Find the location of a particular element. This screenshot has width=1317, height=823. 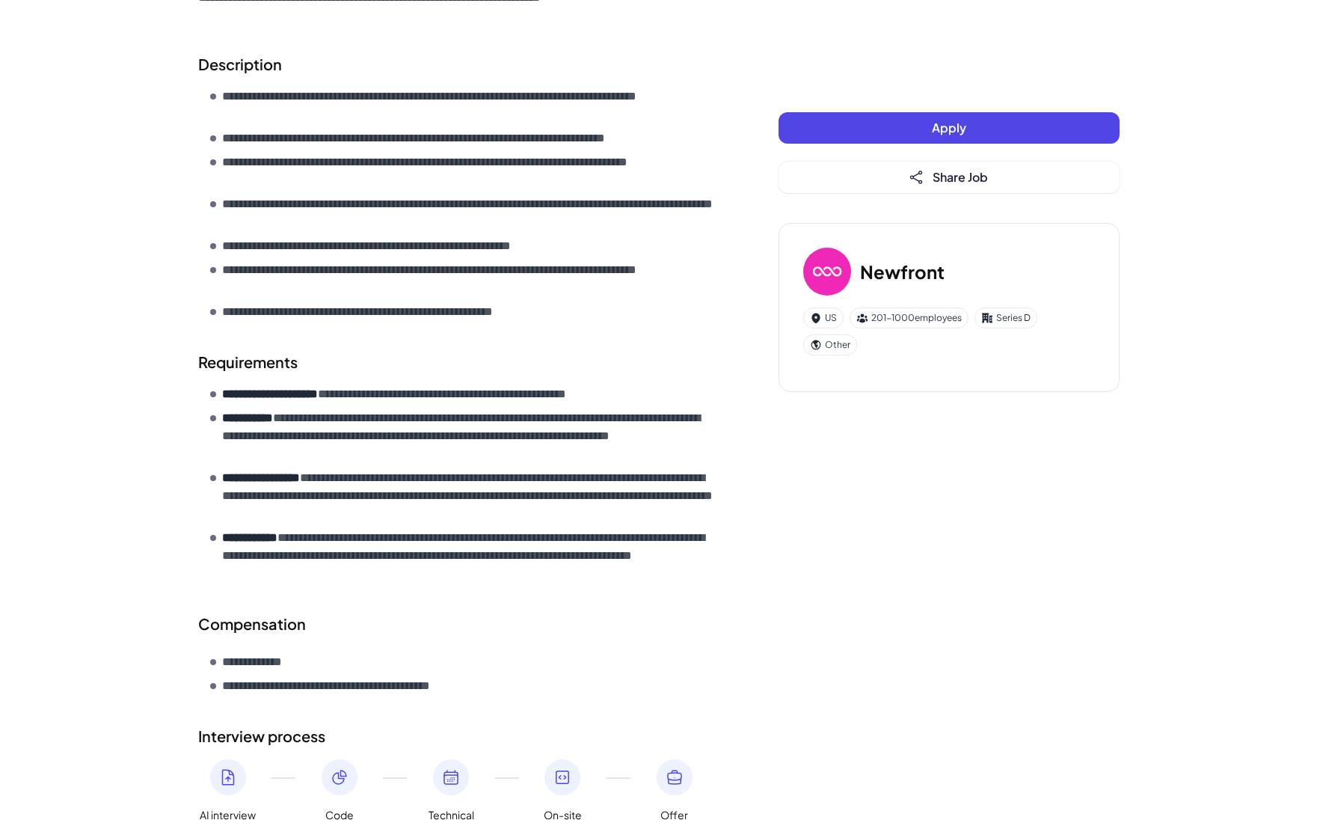

h2: Description is located at coordinates (459, 64).